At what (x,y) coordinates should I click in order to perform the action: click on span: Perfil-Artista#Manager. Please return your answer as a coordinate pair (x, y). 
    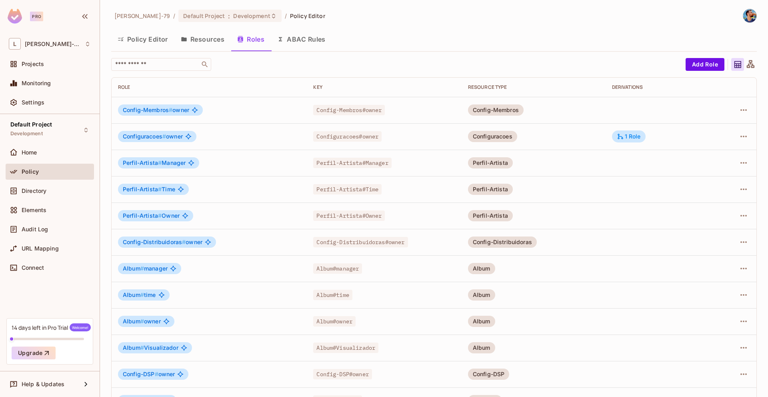
    Looking at the image, I should click on (352, 163).